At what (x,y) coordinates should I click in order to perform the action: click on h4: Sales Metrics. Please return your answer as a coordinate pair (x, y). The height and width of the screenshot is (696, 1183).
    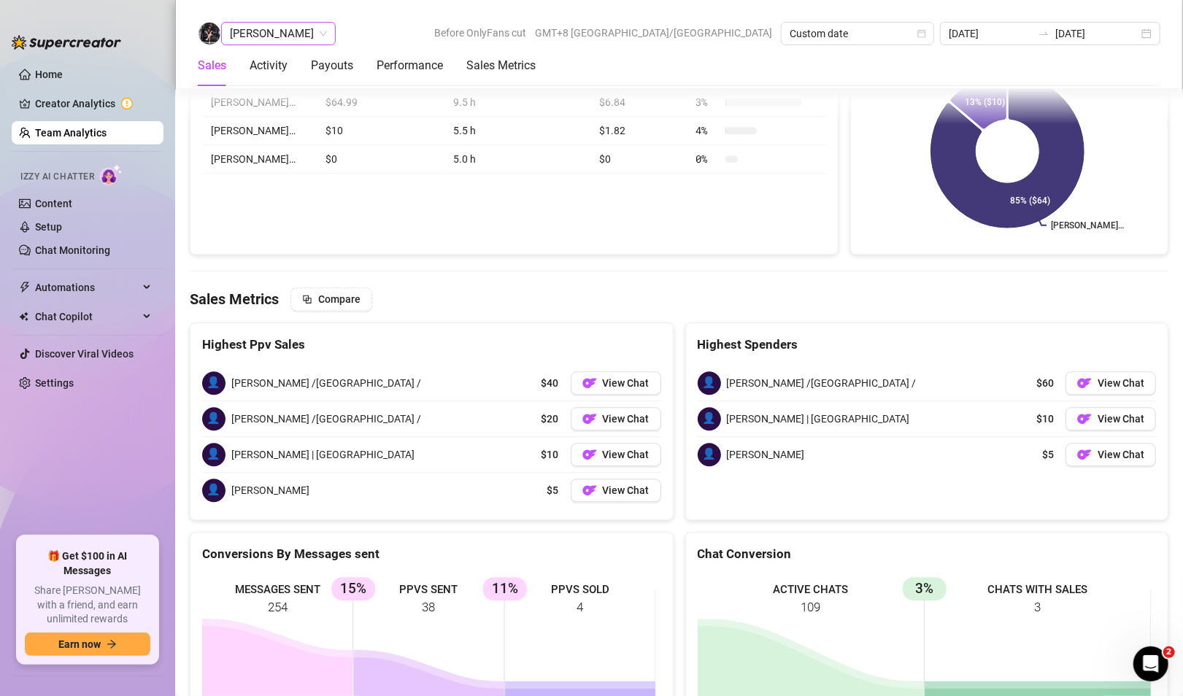
    Looking at the image, I should click on (234, 299).